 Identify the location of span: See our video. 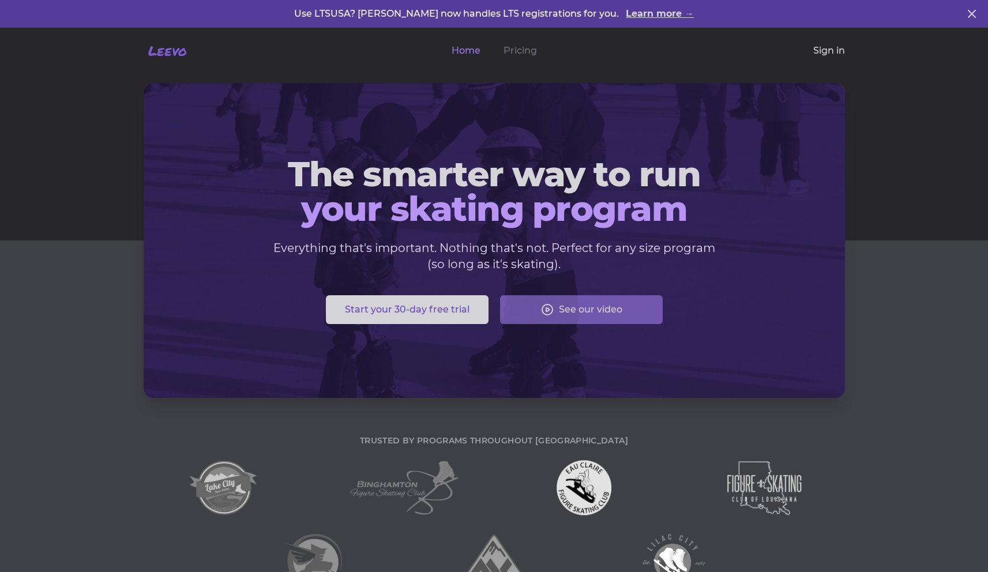
(591, 310).